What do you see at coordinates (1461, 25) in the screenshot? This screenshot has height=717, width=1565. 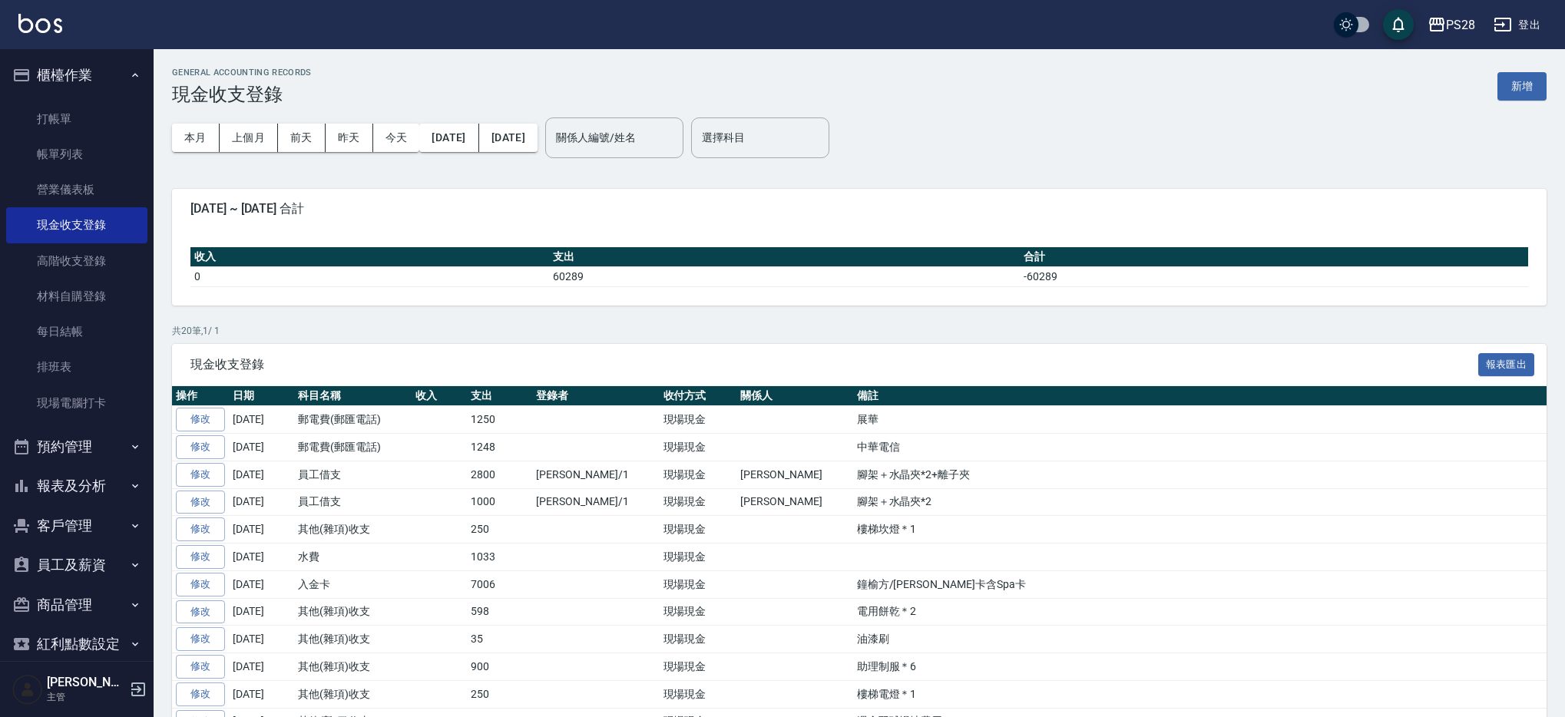 I see `div: PS28` at bounding box center [1461, 25].